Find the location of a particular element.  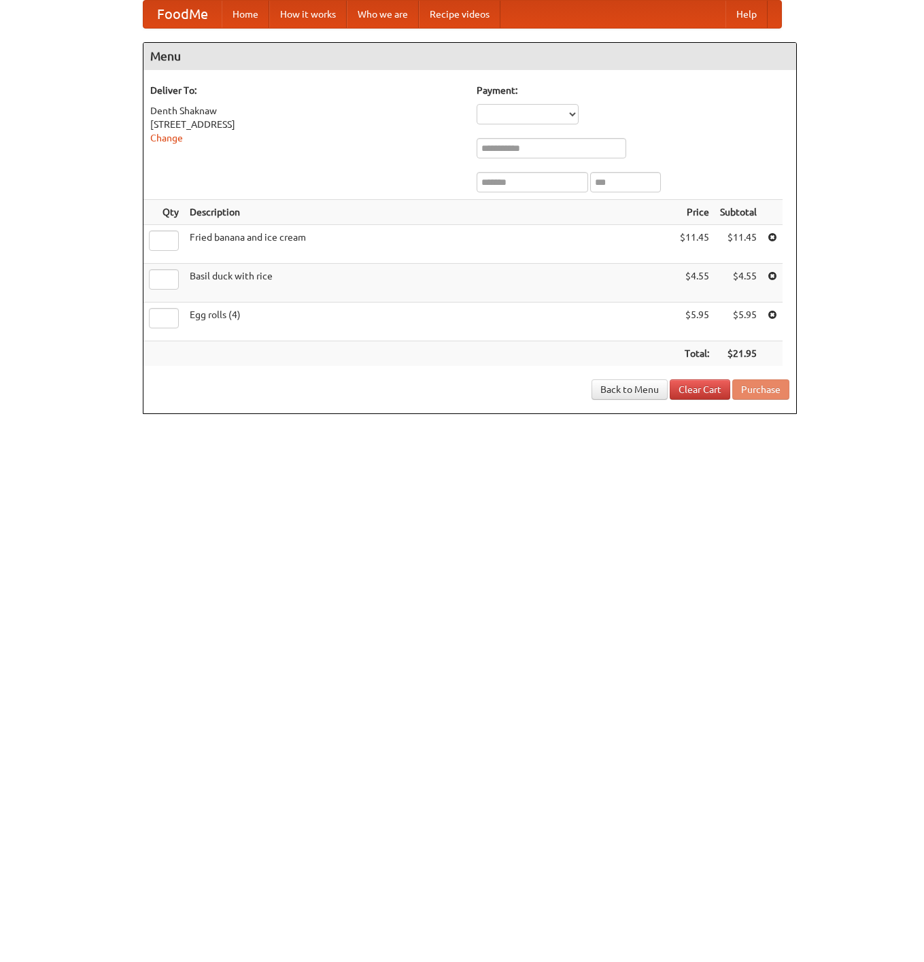

a: Recipe videos is located at coordinates (460, 14).